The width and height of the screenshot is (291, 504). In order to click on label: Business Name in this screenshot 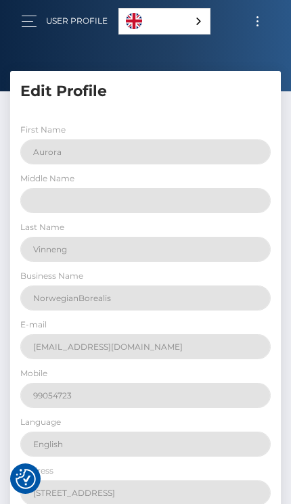, I will do `click(51, 276)`.